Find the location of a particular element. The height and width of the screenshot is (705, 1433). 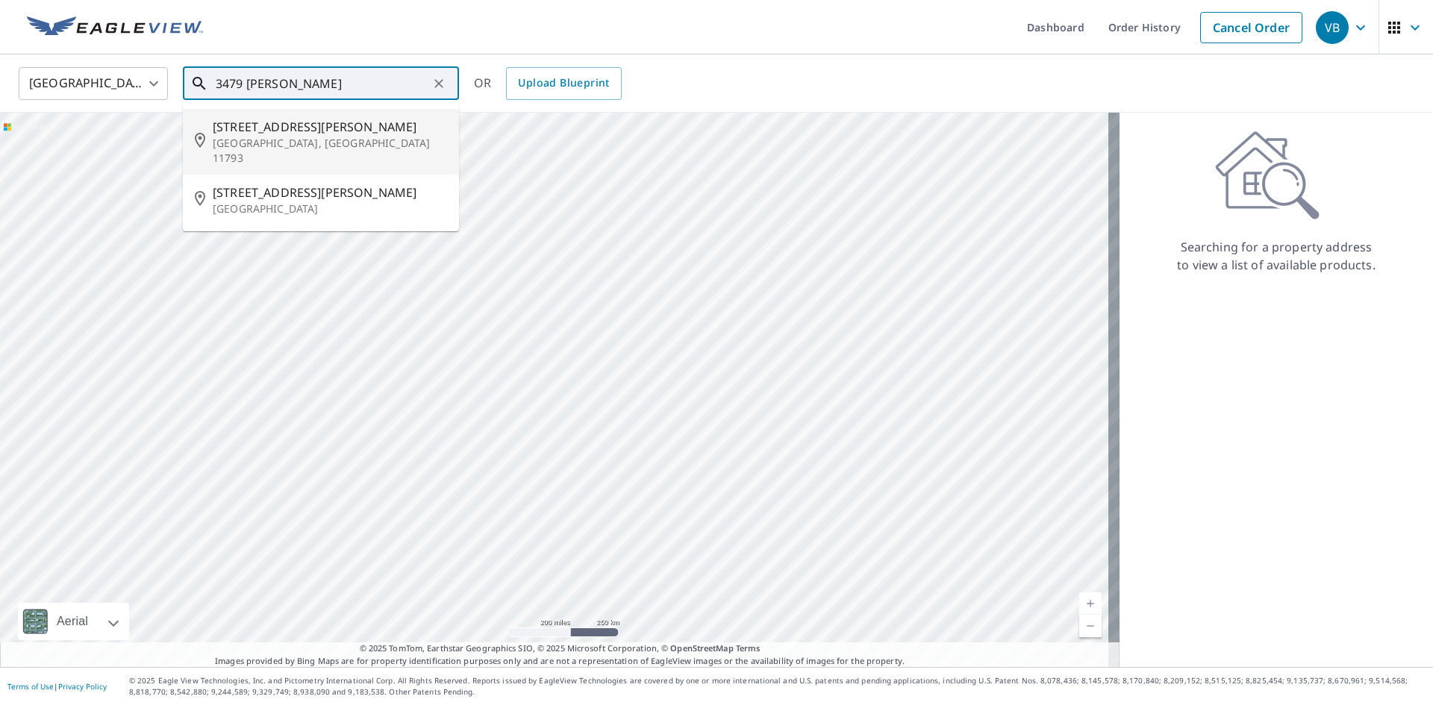

input: Search by address or latitude-longitude is located at coordinates (322, 84).